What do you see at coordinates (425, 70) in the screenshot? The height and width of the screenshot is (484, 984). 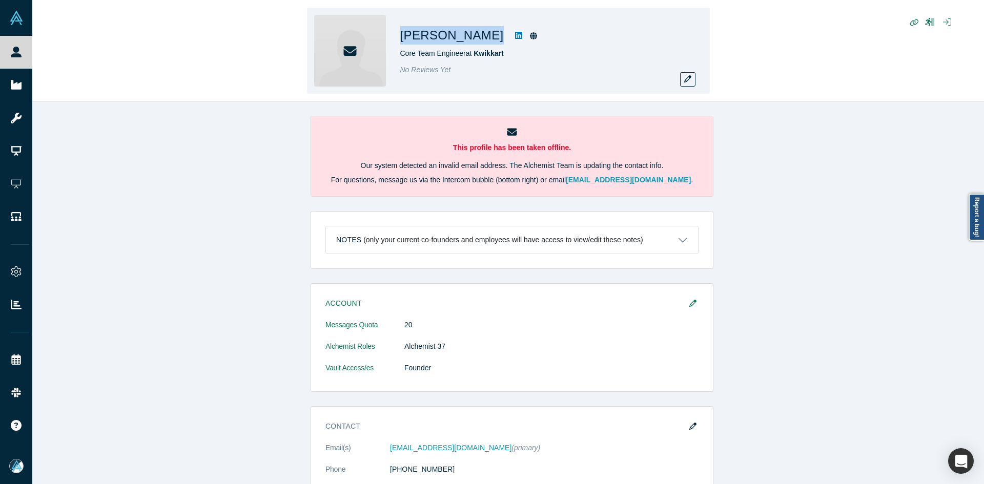 I see `span: No Reviews Yet` at bounding box center [425, 70].